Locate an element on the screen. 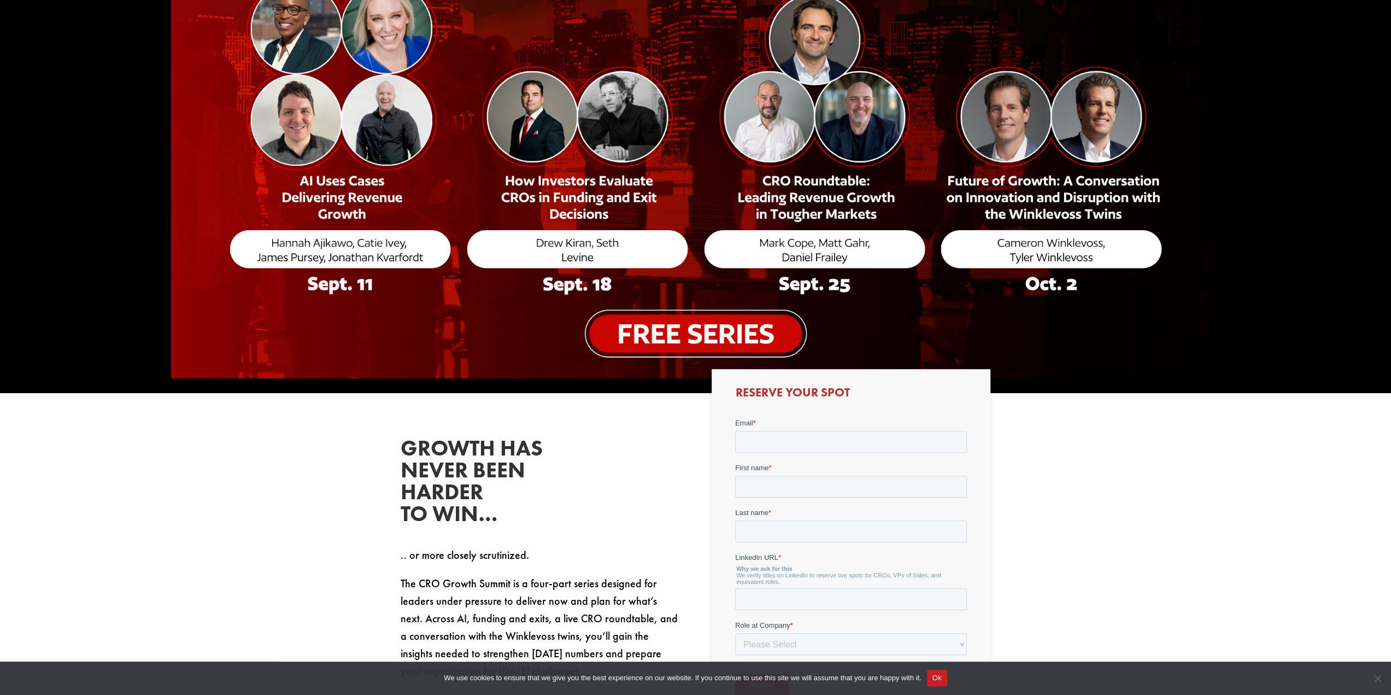 The width and height of the screenshot is (1391, 695). span: We use cookies to ensure that we give you the best experience on our website. If you continue to ... is located at coordinates (682, 678).